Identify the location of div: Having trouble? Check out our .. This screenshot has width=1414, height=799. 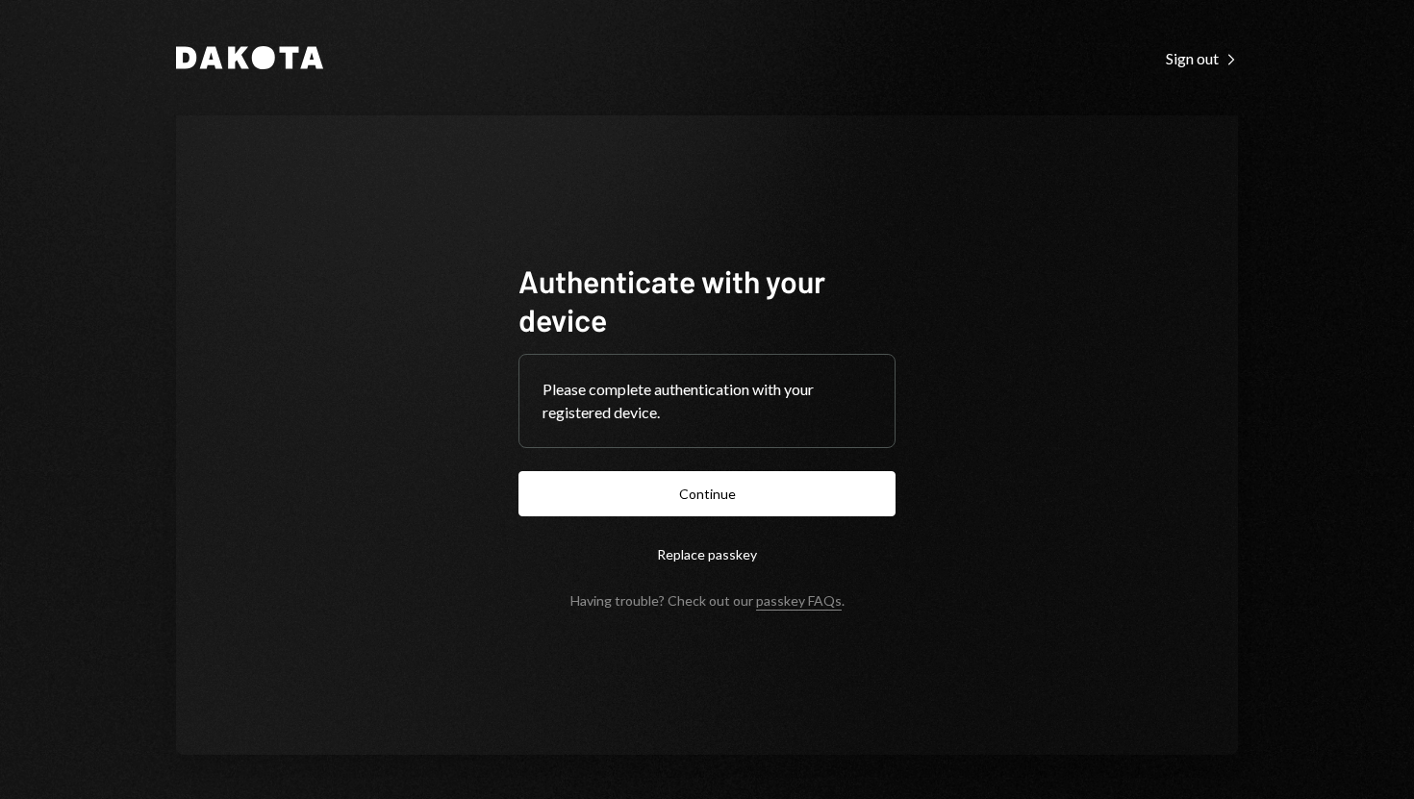
(707, 600).